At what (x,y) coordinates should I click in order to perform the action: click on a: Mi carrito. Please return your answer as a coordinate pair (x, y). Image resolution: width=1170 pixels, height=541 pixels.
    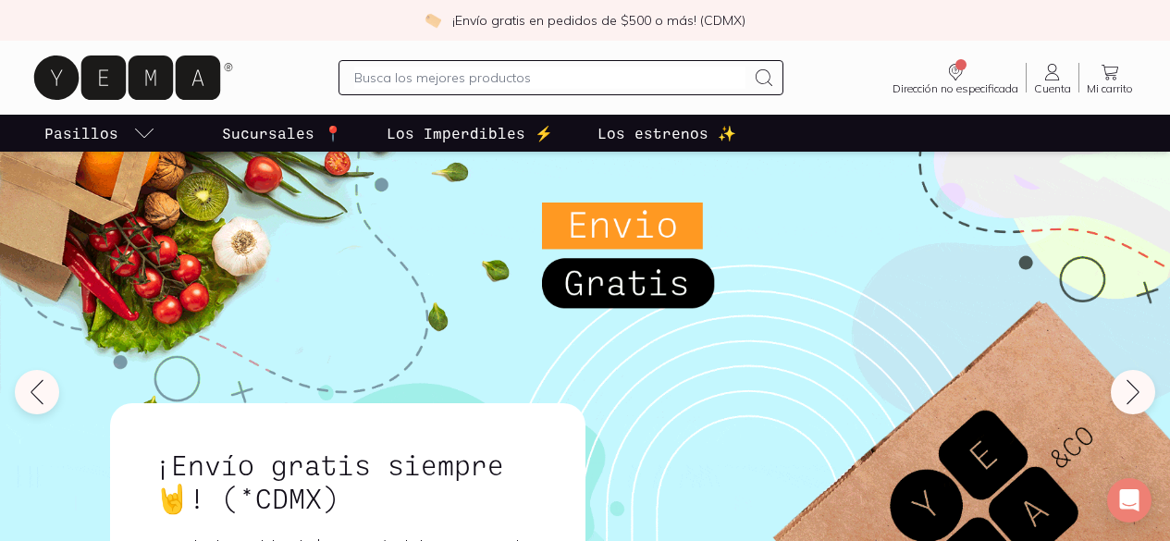
    Looking at the image, I should click on (1110, 78).